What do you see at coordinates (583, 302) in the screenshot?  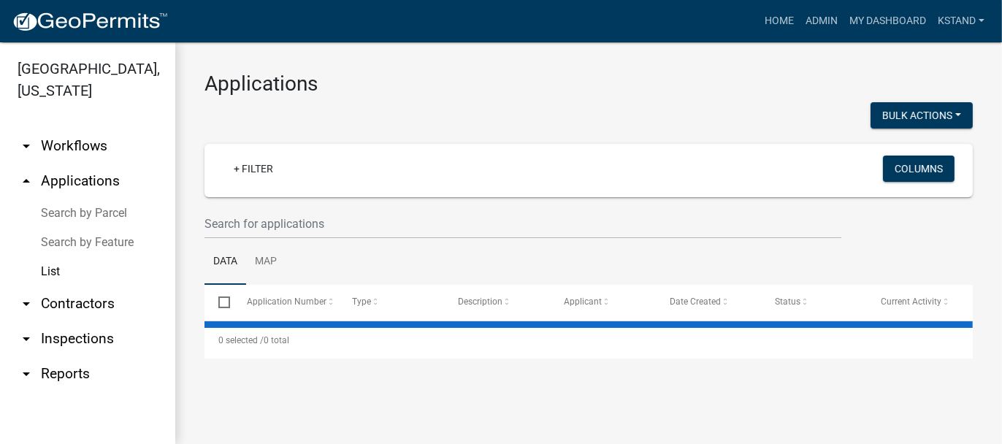 I see `span: Applicant` at bounding box center [583, 302].